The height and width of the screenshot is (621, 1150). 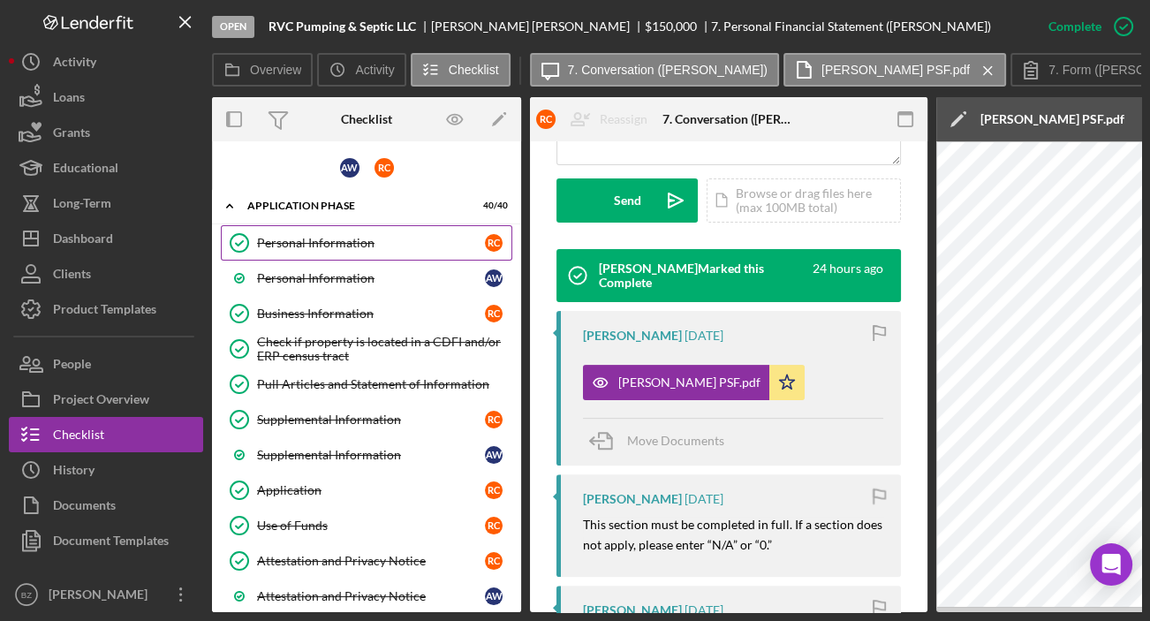 I want to click on a: Personal InformationRC, so click(x=366, y=243).